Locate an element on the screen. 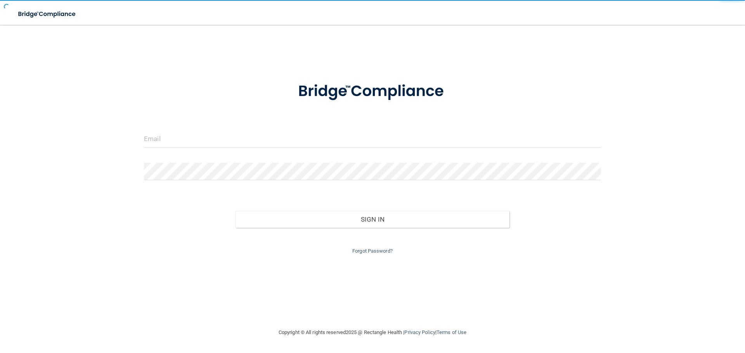 The width and height of the screenshot is (745, 353). button: Sign In is located at coordinates (372, 220).